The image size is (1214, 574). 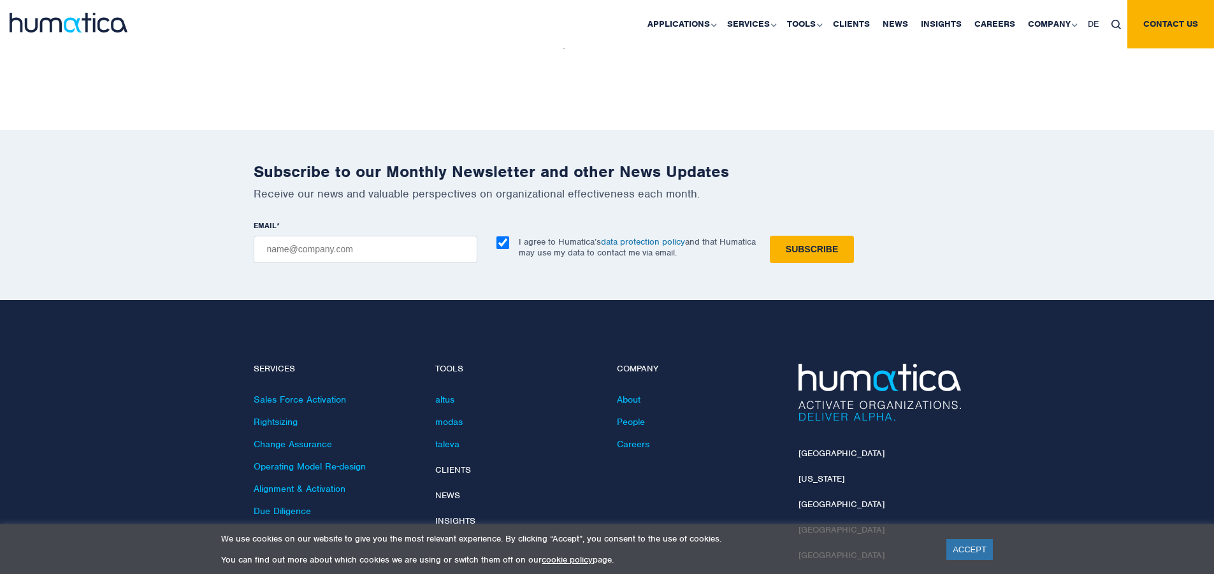 What do you see at coordinates (503, 243) in the screenshot?
I see `input: I agree to Humatica’sdata protection policyand that Humatica may use my data to contact me via em...` at bounding box center [503, 243].